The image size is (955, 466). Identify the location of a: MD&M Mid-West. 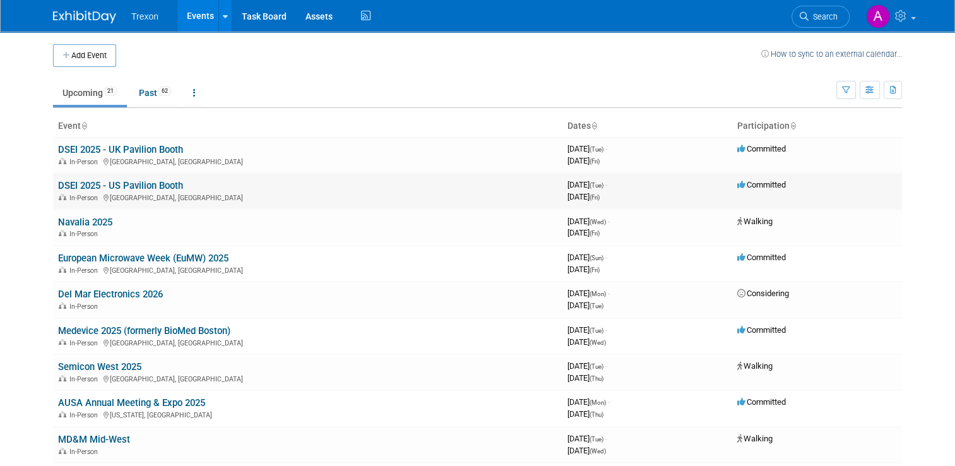
(94, 439).